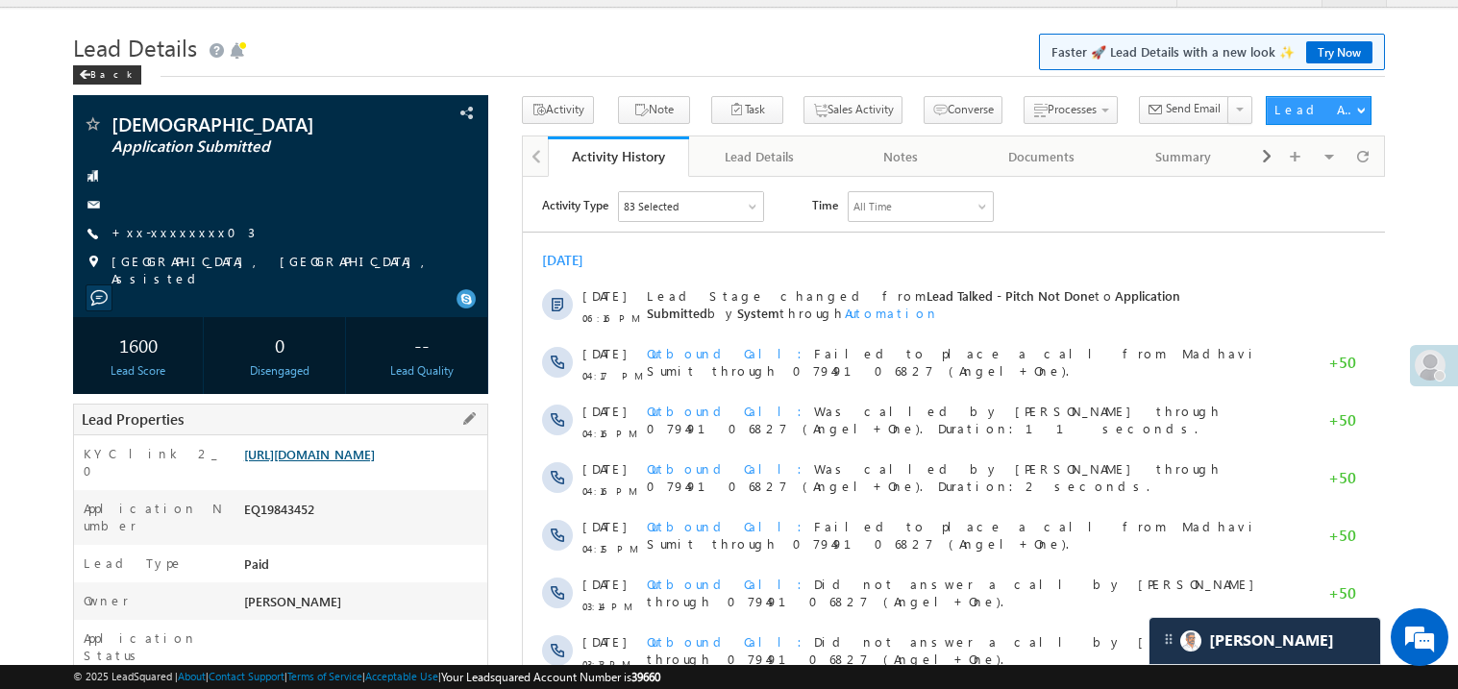 The height and width of the screenshot is (689, 1458). Describe the element at coordinates (138, 344) in the screenshot. I see `div: 1600` at that location.